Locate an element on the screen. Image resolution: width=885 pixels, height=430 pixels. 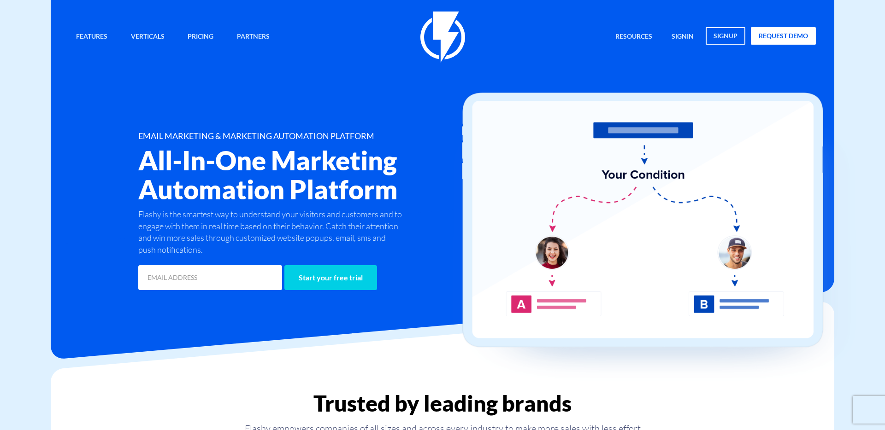
a: signin is located at coordinates (683, 37).